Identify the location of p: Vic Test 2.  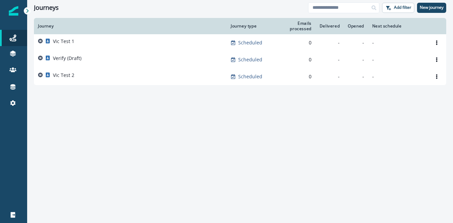
(63, 75).